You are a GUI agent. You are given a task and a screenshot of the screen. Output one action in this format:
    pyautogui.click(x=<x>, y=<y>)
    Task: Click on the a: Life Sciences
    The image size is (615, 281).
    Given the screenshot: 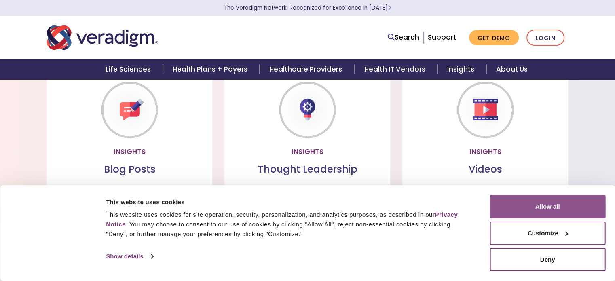 What is the action you would take?
    pyautogui.click(x=129, y=69)
    